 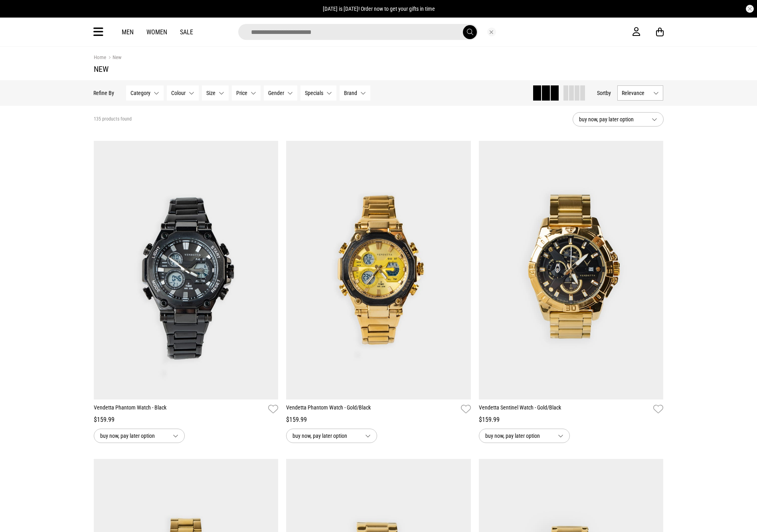 I want to click on button: Close search, so click(x=492, y=32).